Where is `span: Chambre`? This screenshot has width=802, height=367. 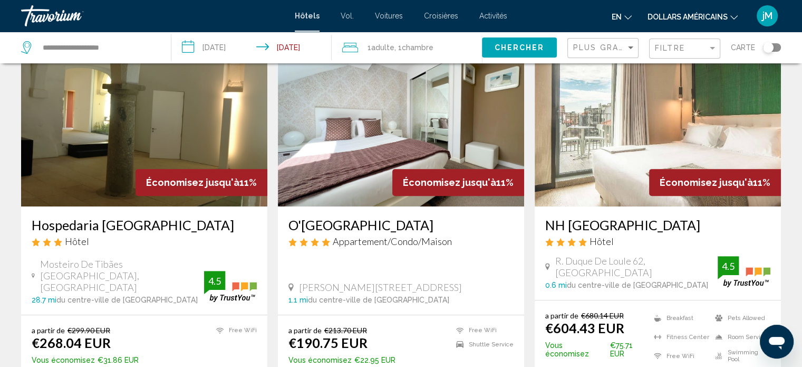 span: Chambre is located at coordinates (418, 47).